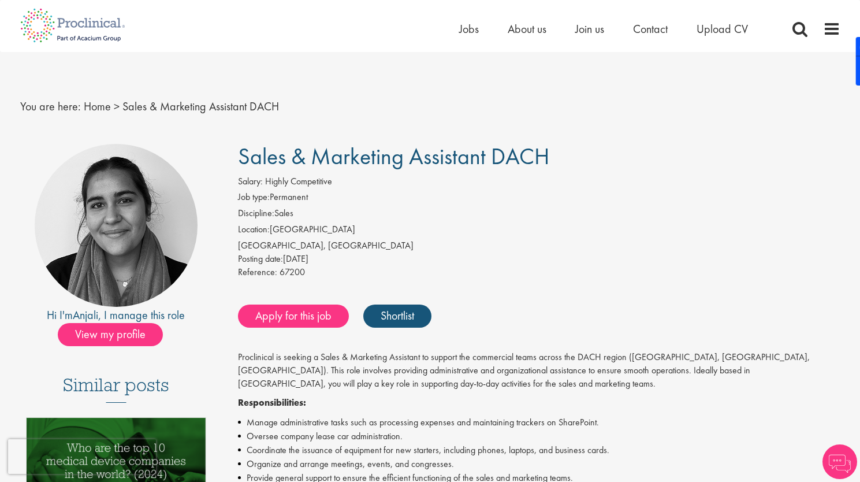 This screenshot has height=482, width=860. What do you see at coordinates (86, 315) in the screenshot?
I see `a: Anjali` at bounding box center [86, 315].